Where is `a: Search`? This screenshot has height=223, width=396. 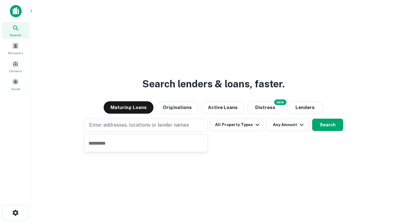 a: Search is located at coordinates (15, 30).